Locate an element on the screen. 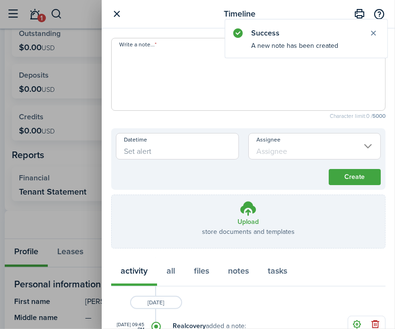 Image resolution: width=395 pixels, height=329 pixels. p: store documents and templates is located at coordinates (248, 231).